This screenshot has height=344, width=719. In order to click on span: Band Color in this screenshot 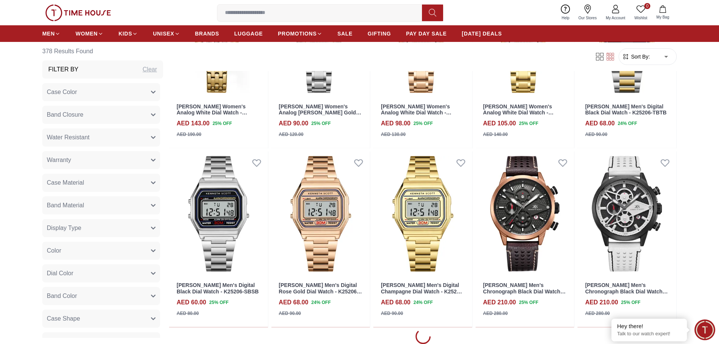, I will do `click(62, 296)`.